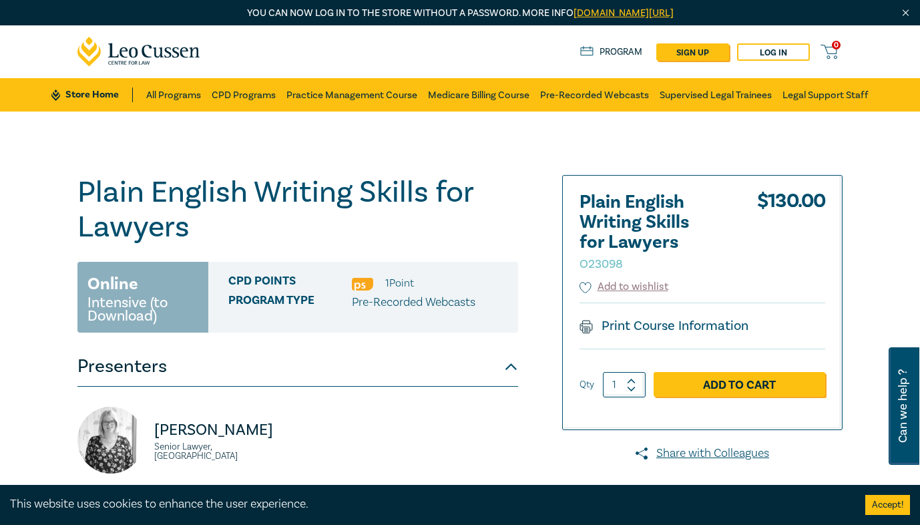 The width and height of the screenshot is (920, 525). What do you see at coordinates (111, 440) in the screenshot?
I see `img: https://s3.ap-southeast-2.amazonaws.com/leo-cussen-store-production-content/Contacts/Lauren%20Kel...` at bounding box center [111, 440].